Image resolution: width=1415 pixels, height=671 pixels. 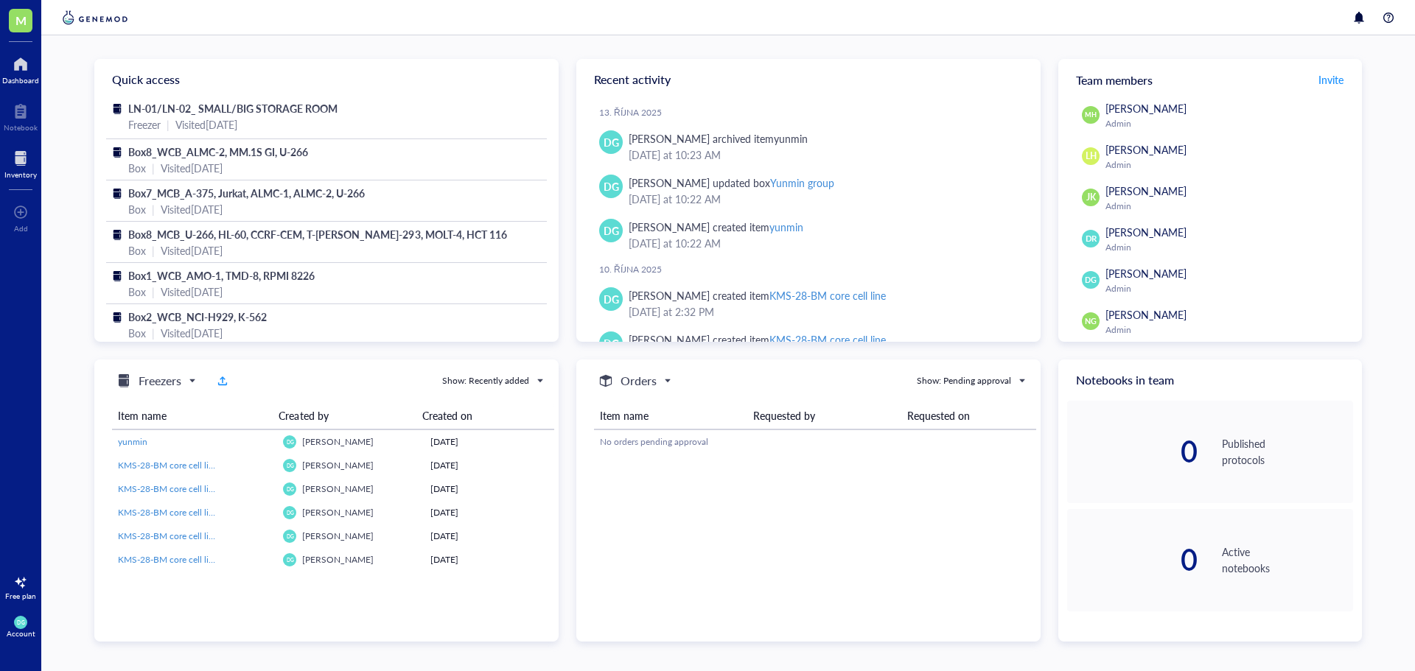 What do you see at coordinates (327, 80) in the screenshot?
I see `div: Quick access` at bounding box center [327, 80].